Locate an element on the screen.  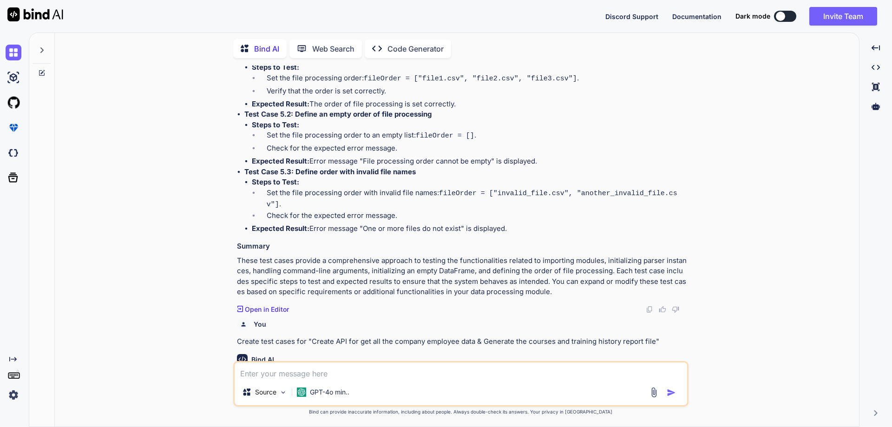
button: Discord Support is located at coordinates (632, 16).